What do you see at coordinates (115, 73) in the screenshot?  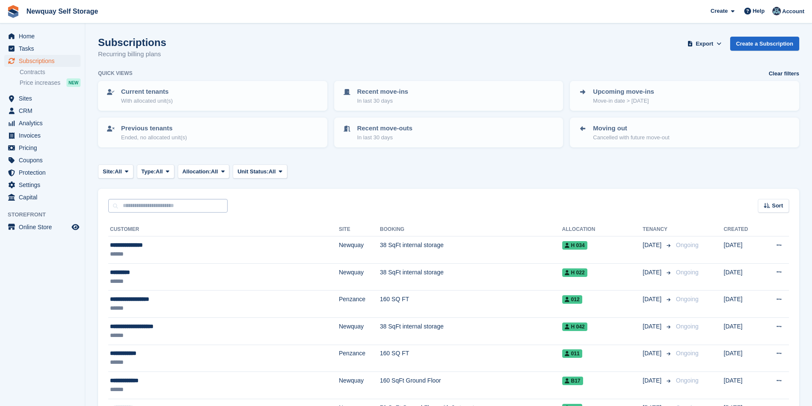 I see `h6: Quick views` at bounding box center [115, 73].